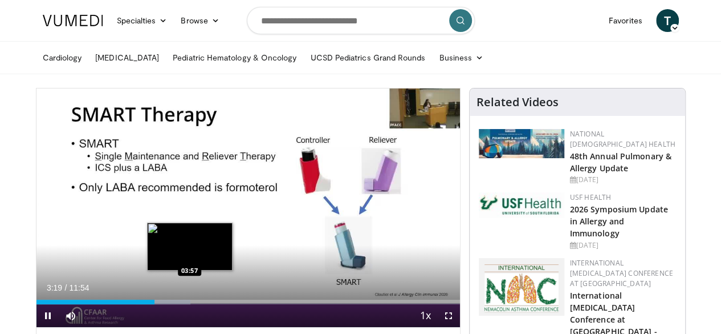 The height and width of the screenshot is (334, 721). What do you see at coordinates (200, 21) in the screenshot?
I see `a: Browse` at bounding box center [200, 21].